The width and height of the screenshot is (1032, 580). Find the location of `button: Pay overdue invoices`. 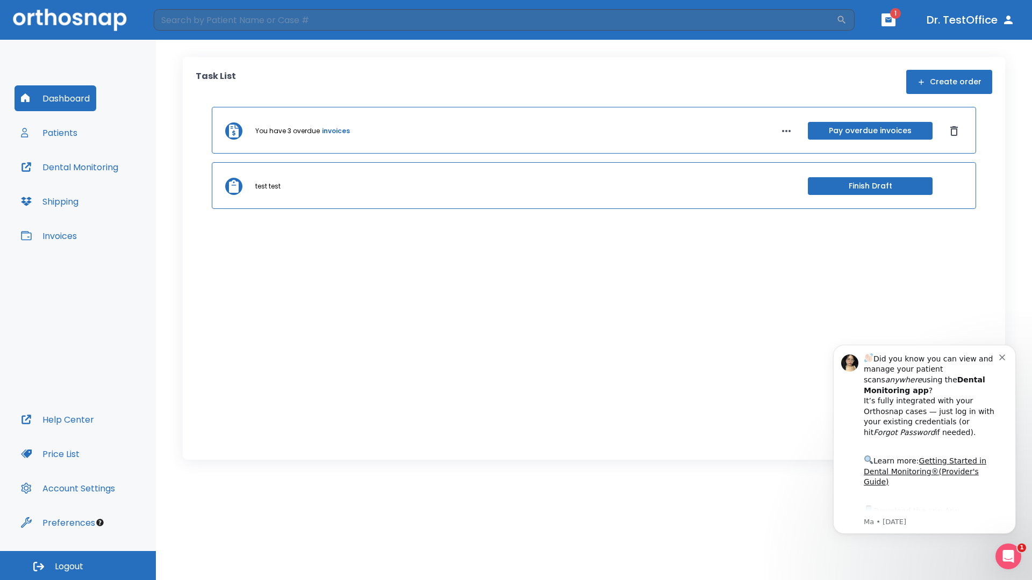

button: Pay overdue invoices is located at coordinates (870, 131).